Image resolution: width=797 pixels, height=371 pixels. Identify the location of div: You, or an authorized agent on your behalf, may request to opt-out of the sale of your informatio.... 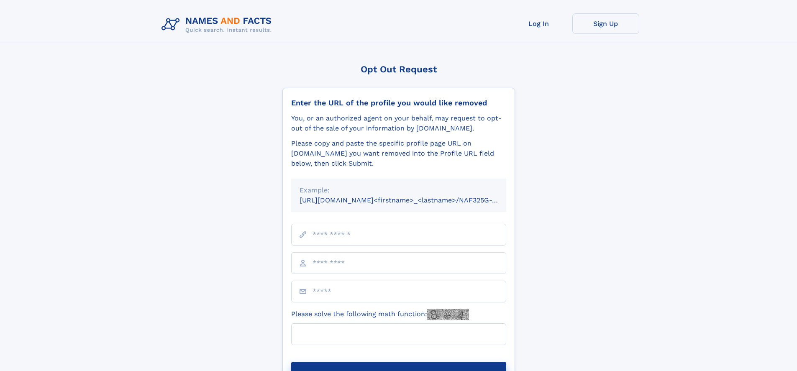
(399, 123).